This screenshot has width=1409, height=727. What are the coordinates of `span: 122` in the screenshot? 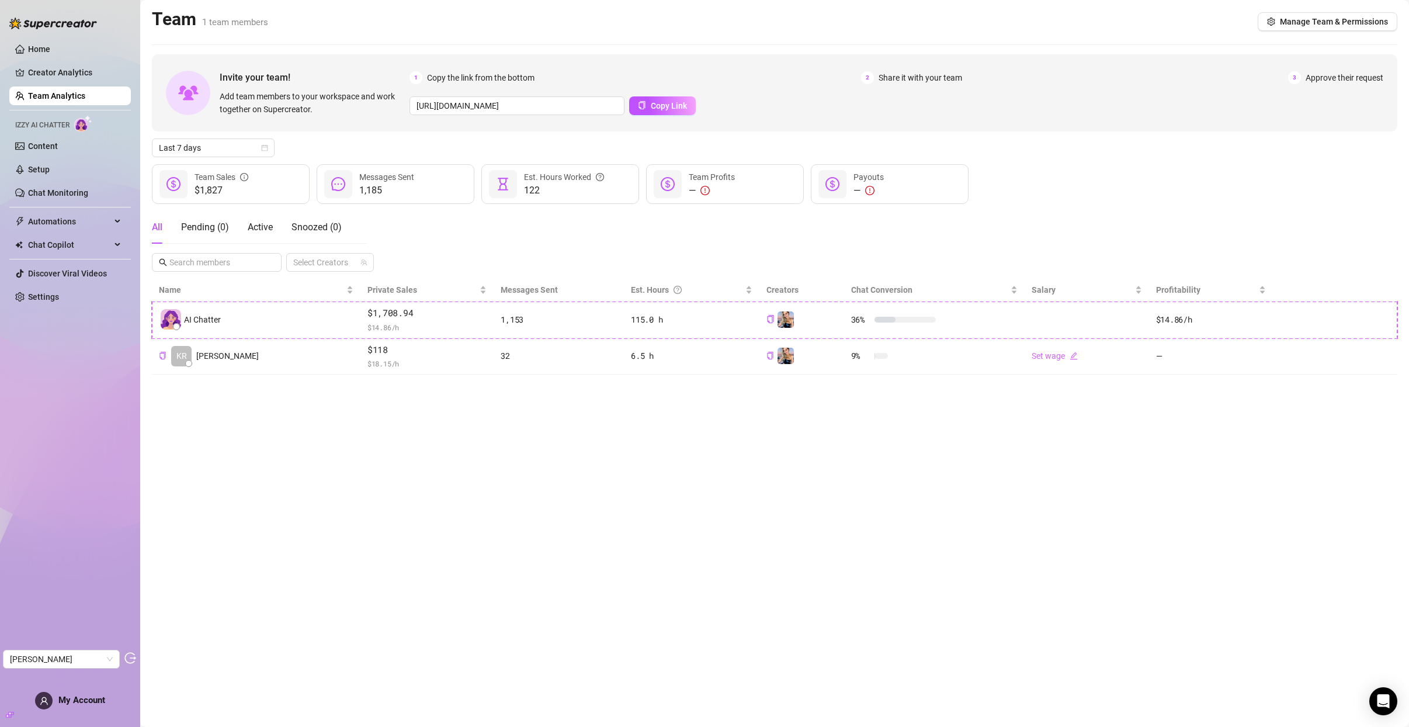 It's located at (564, 190).